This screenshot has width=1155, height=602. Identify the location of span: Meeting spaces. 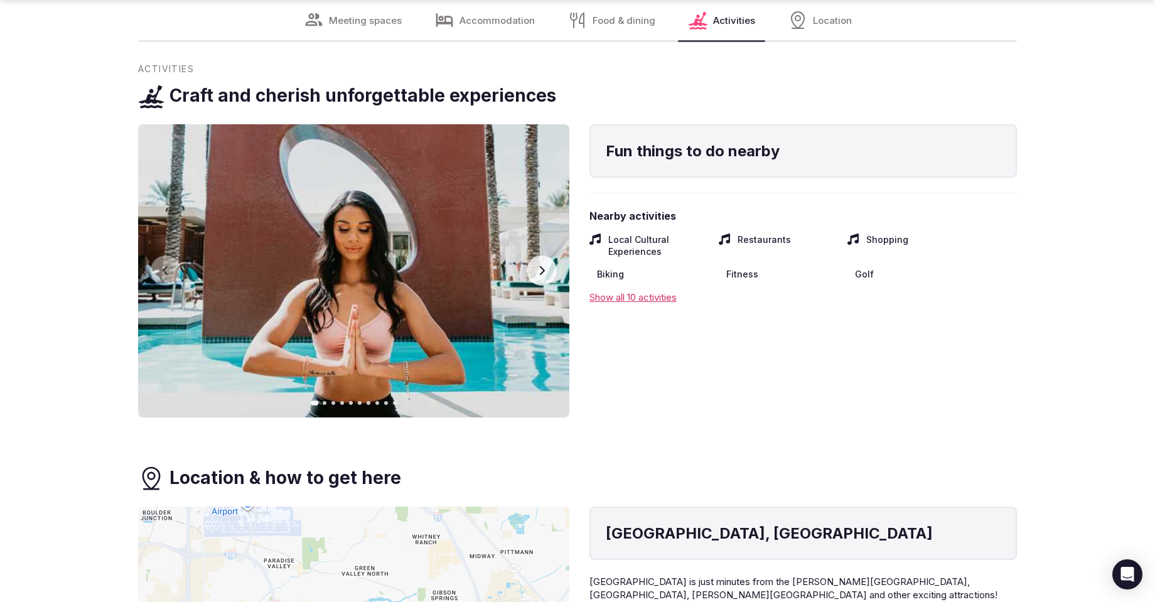
(365, 20).